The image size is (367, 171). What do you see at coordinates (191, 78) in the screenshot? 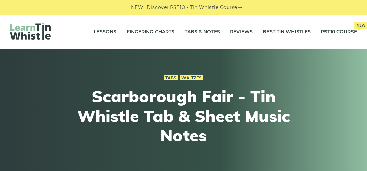
I see `a: Waltzes` at bounding box center [191, 78].